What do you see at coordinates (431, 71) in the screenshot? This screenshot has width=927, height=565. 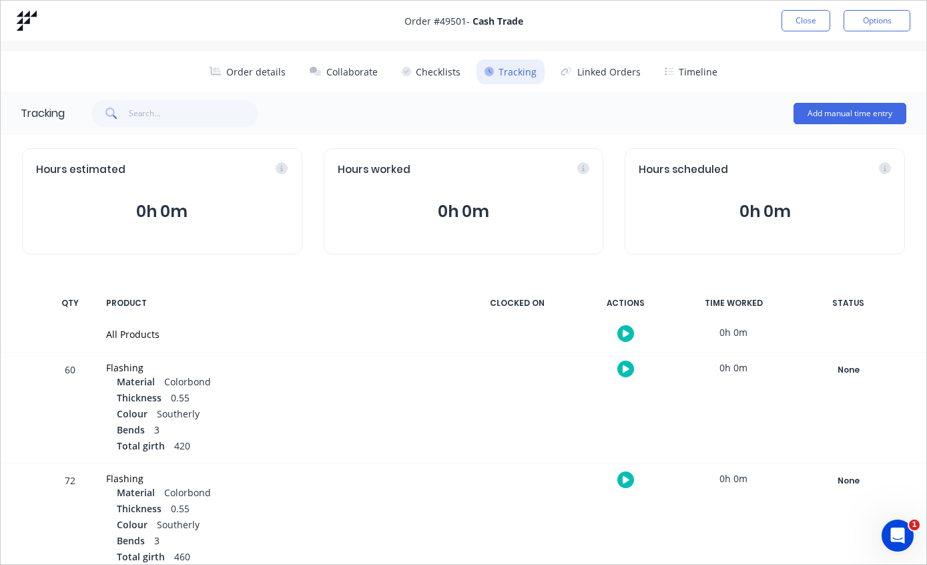 I see `button: Checklists` at bounding box center [431, 71].